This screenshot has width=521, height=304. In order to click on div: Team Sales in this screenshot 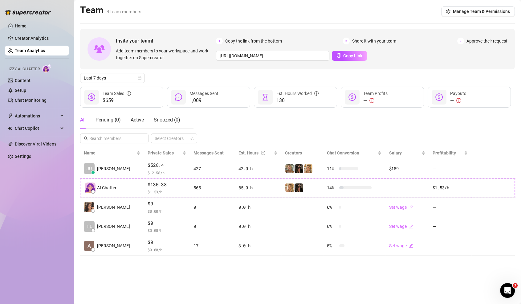, I will do `click(117, 93)`.